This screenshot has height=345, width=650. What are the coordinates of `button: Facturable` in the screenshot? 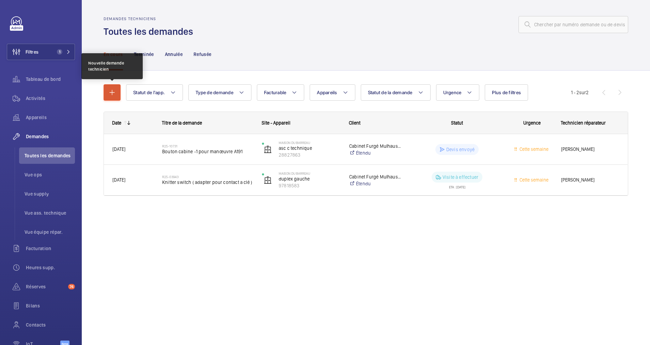 It's located at (281, 92).